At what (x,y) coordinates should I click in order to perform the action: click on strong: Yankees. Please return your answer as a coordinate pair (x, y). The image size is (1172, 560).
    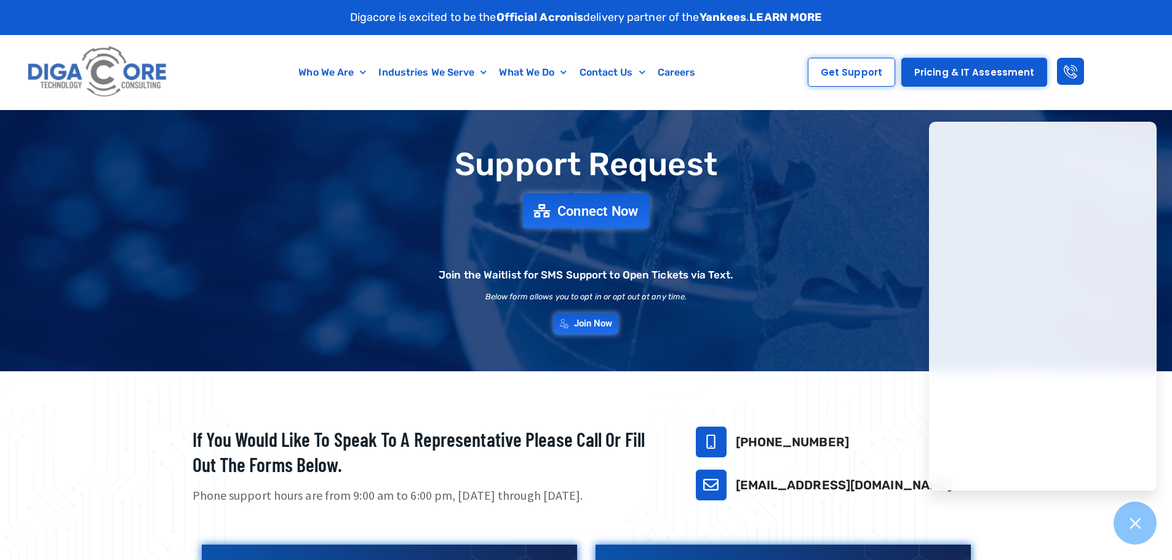
    Looking at the image, I should click on (723, 17).